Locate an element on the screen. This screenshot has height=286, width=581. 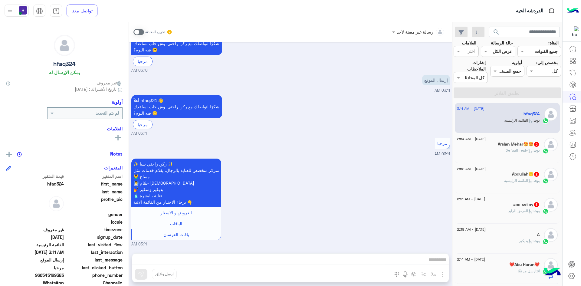
span: 03:10 AM is located at coordinates (140, 71).